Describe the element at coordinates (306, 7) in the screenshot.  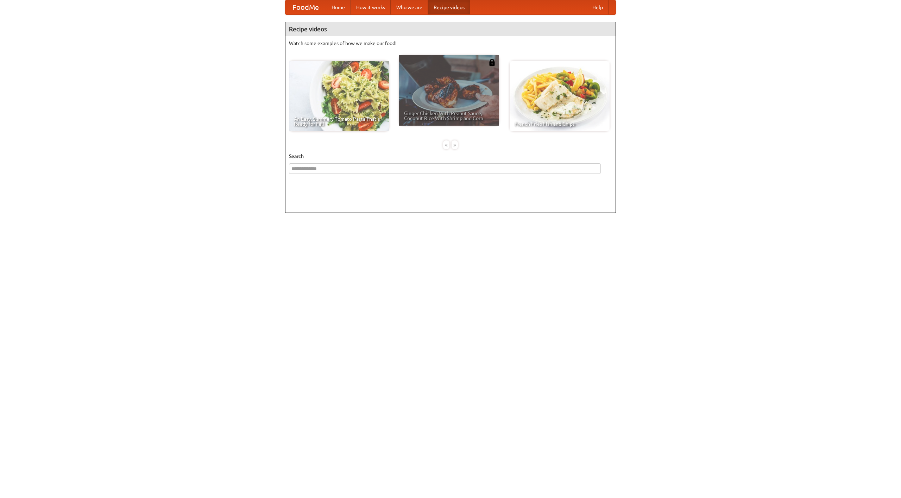
I see `a: FoodMe` at that location.